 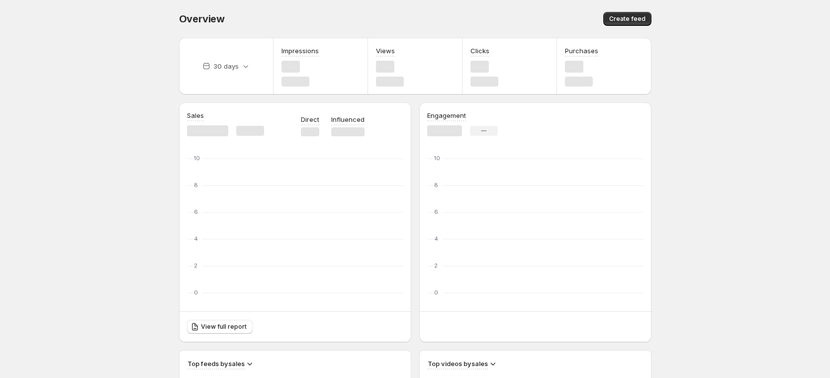 I want to click on a: View full report, so click(x=220, y=327).